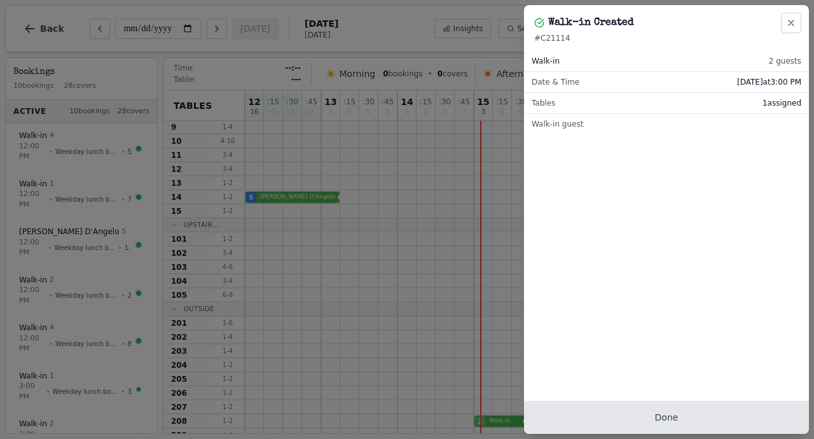 The image size is (814, 439). What do you see at coordinates (666, 124) in the screenshot?
I see `div: Walk-in guest` at bounding box center [666, 124].